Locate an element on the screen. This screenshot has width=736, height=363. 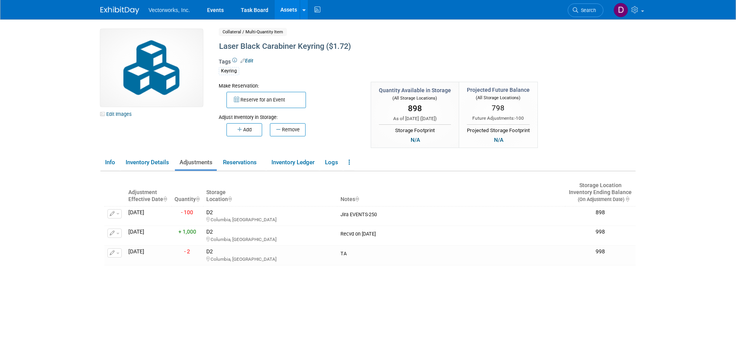
a: Edit is located at coordinates (246, 61).